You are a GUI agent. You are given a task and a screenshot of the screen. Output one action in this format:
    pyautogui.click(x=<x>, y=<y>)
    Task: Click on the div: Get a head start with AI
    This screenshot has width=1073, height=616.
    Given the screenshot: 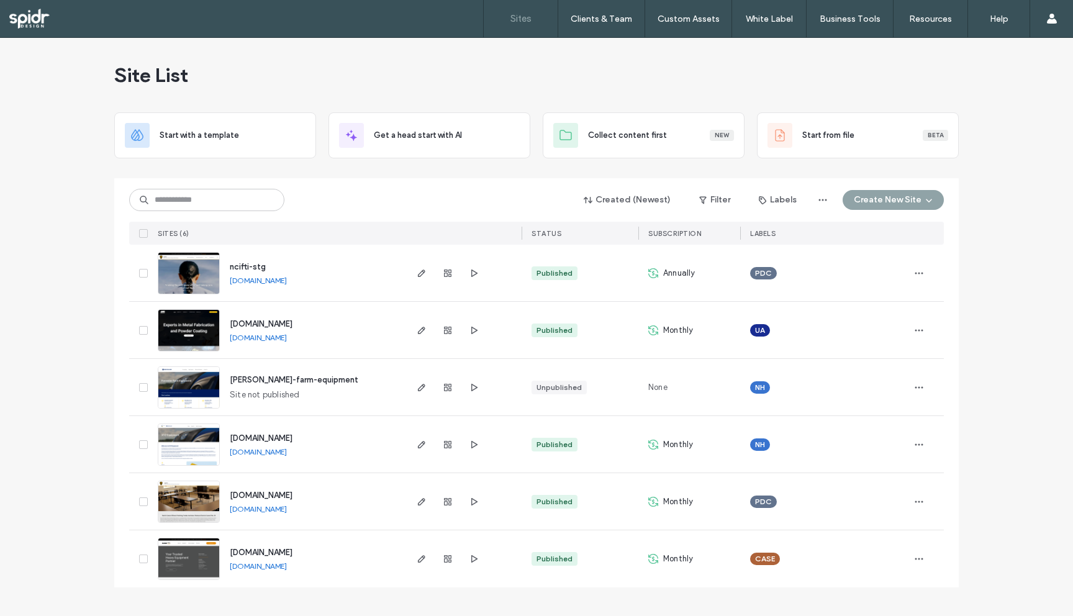 What is the action you would take?
    pyautogui.click(x=429, y=135)
    